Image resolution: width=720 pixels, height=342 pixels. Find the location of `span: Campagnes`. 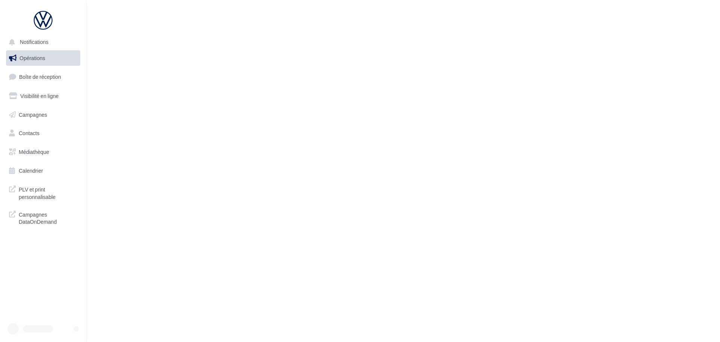

span: Campagnes is located at coordinates (33, 114).